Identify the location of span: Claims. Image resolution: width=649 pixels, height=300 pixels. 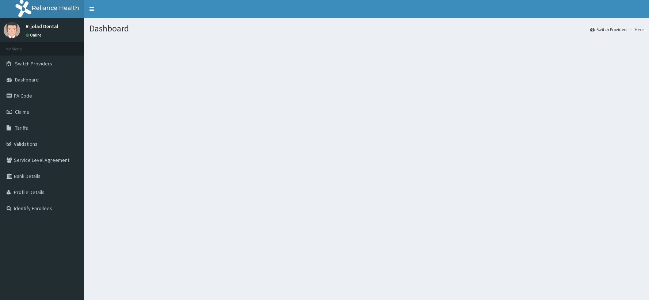
(22, 112).